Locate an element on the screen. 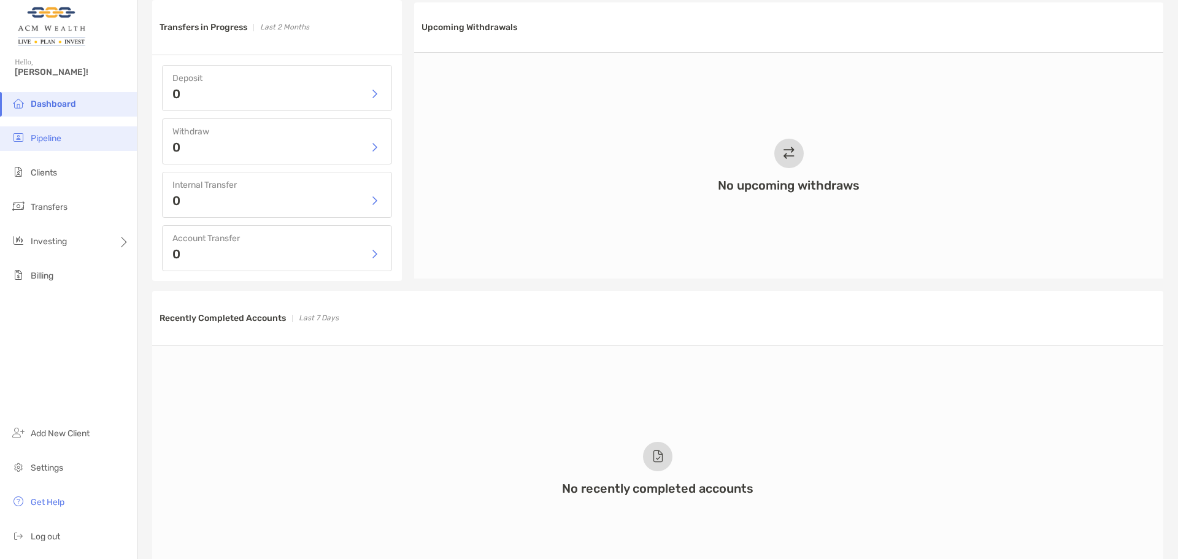 This screenshot has width=1178, height=559. h4: Withdraw is located at coordinates (277, 131).